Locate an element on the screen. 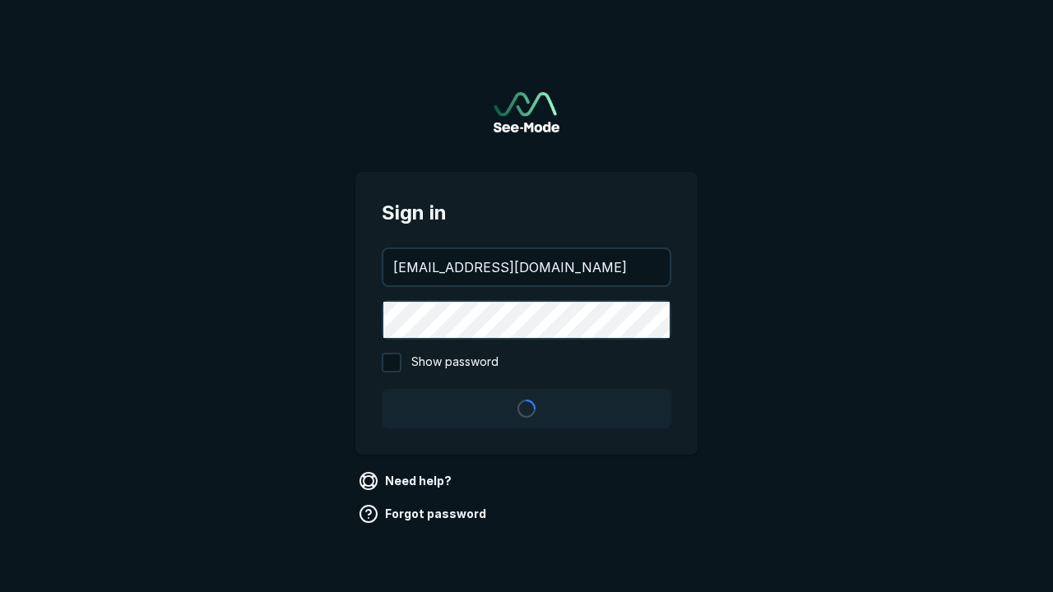 Image resolution: width=1053 pixels, height=592 pixels. a: Forgot password is located at coordinates (424, 514).